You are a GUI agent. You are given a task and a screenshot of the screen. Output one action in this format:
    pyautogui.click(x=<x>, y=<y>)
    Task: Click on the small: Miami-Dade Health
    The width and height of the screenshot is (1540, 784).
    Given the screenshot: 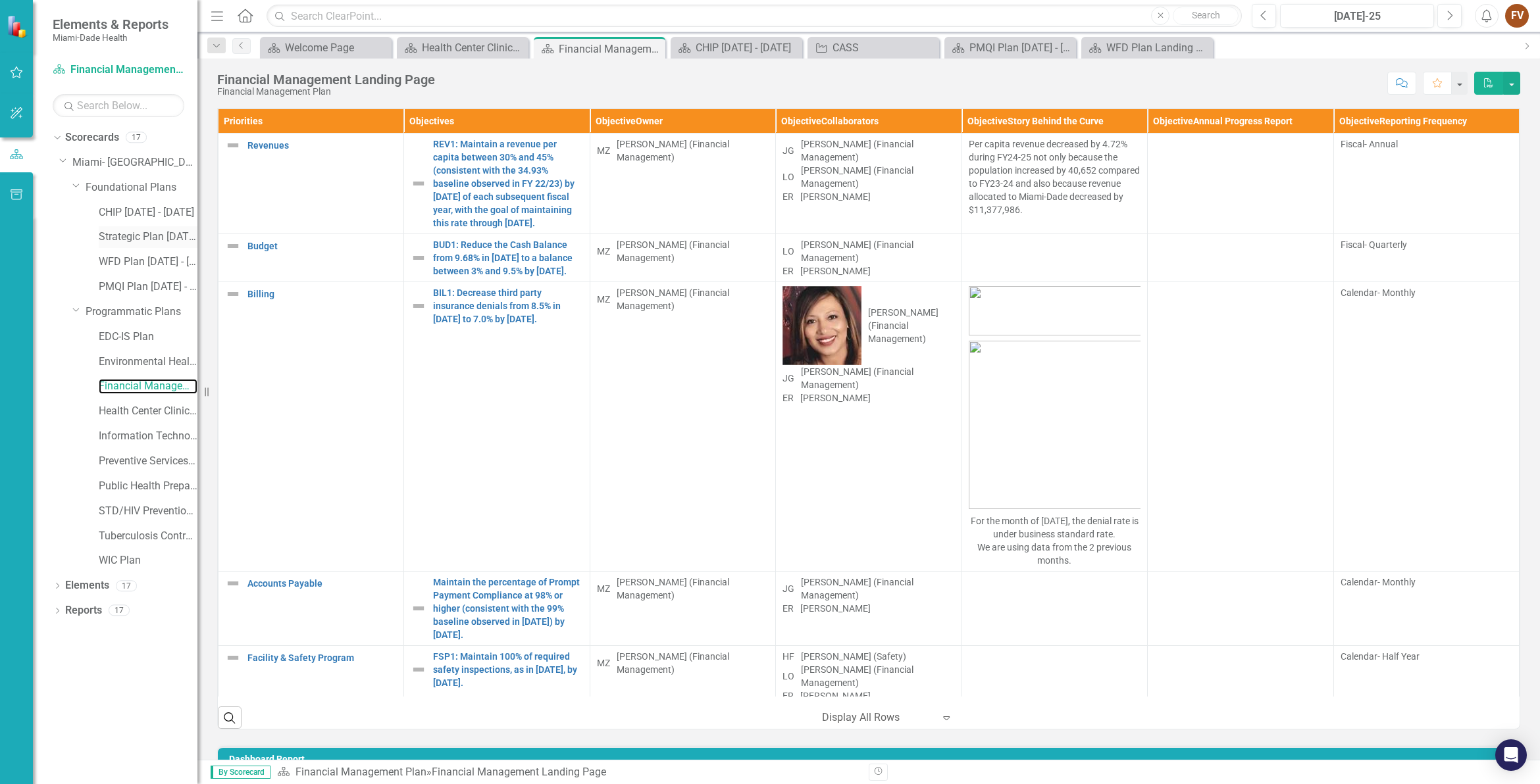 What is the action you would take?
    pyautogui.click(x=111, y=38)
    